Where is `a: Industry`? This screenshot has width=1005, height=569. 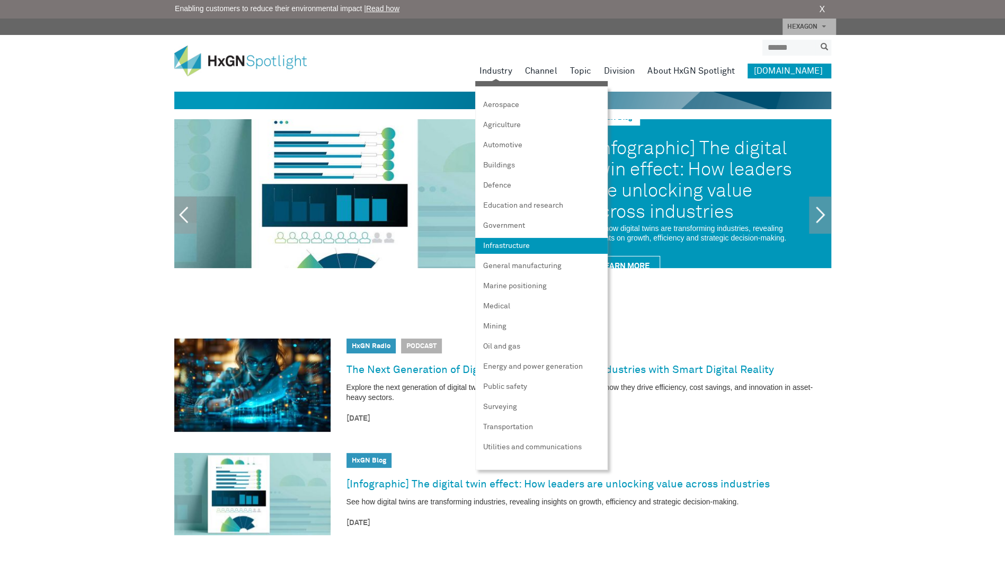
a: Industry is located at coordinates (496, 71).